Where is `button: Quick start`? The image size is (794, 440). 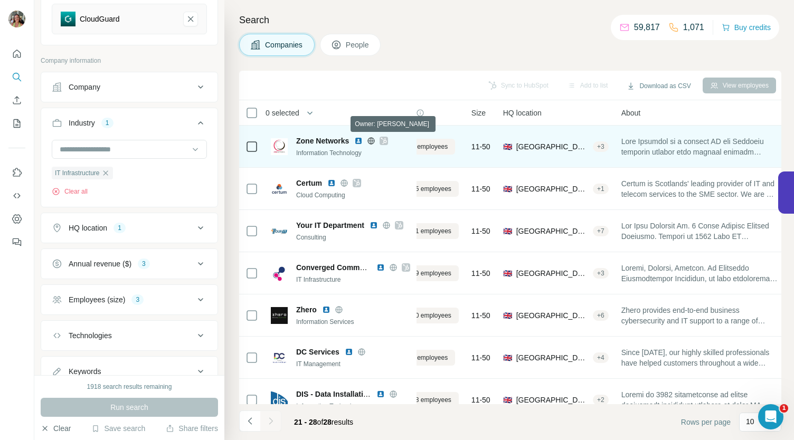 button: Quick start is located at coordinates (17, 54).